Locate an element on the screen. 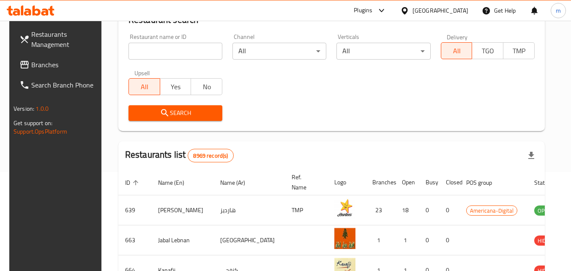  td: 18 is located at coordinates (407, 210).